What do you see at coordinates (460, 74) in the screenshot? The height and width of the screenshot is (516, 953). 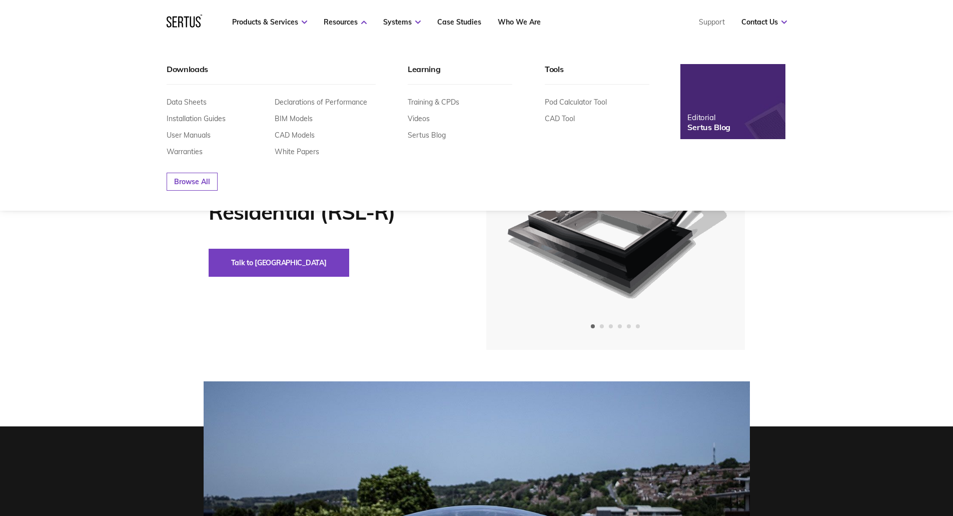 I see `div: Learning` at bounding box center [460, 74].